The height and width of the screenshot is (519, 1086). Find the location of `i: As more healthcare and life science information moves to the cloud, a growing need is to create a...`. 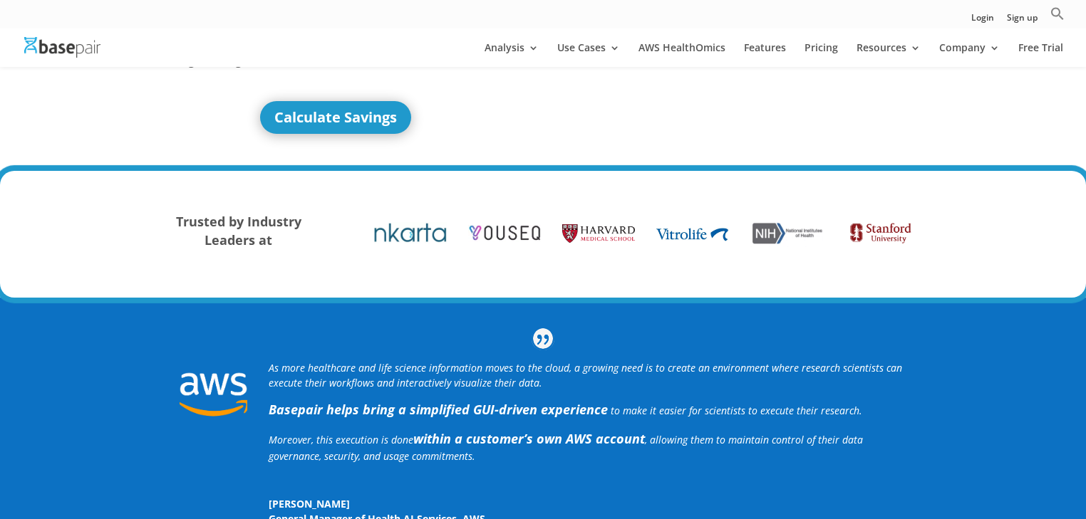

i: As more healthcare and life science information moves to the cloud, a growing need is to create a... is located at coordinates (585, 375).